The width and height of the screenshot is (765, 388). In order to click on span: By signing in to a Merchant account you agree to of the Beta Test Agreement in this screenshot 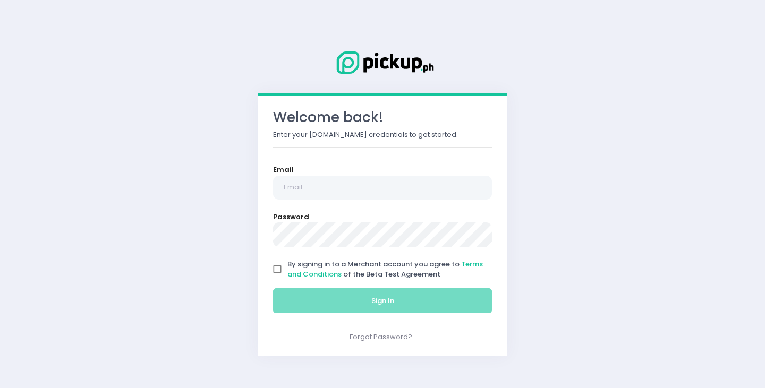, I will do `click(385, 269)`.